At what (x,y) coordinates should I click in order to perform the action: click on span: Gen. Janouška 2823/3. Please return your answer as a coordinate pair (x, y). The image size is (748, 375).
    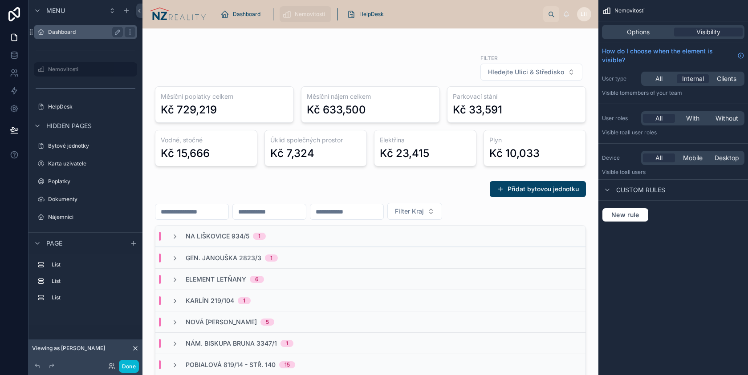
    Looking at the image, I should click on (223, 258).